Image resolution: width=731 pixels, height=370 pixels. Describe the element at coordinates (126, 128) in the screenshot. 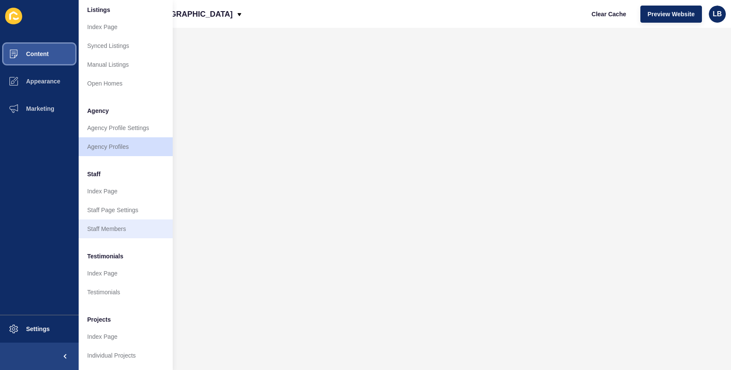

I see `a: Agency Profile Settings` at that location.